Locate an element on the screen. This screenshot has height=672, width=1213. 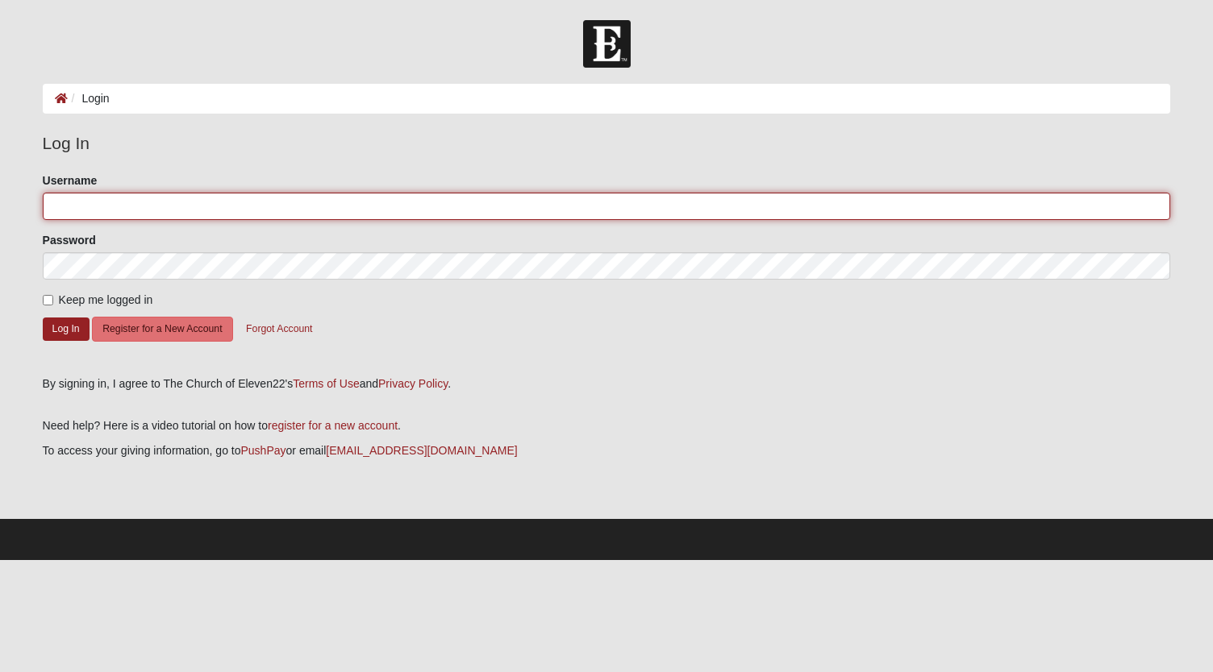
a: Terms of Use is located at coordinates (326, 384).